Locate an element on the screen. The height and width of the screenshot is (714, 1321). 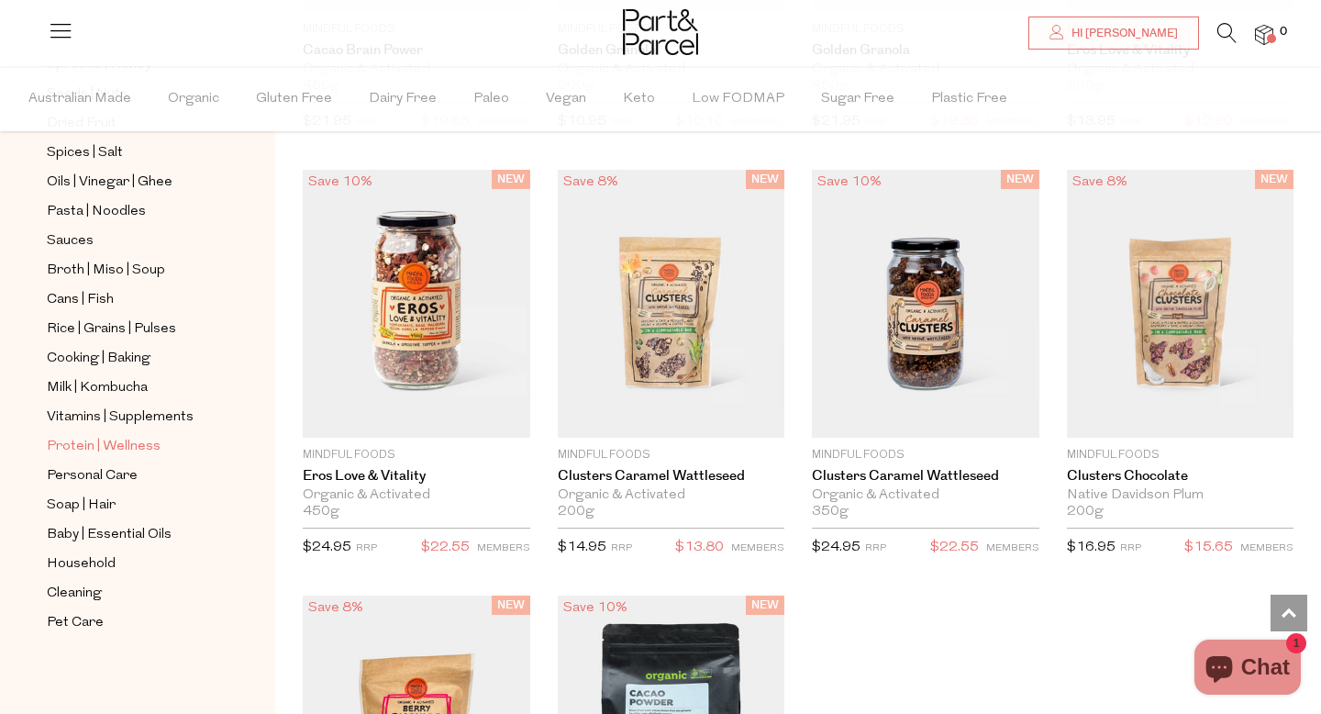
span: Paleo is located at coordinates (491, 99).